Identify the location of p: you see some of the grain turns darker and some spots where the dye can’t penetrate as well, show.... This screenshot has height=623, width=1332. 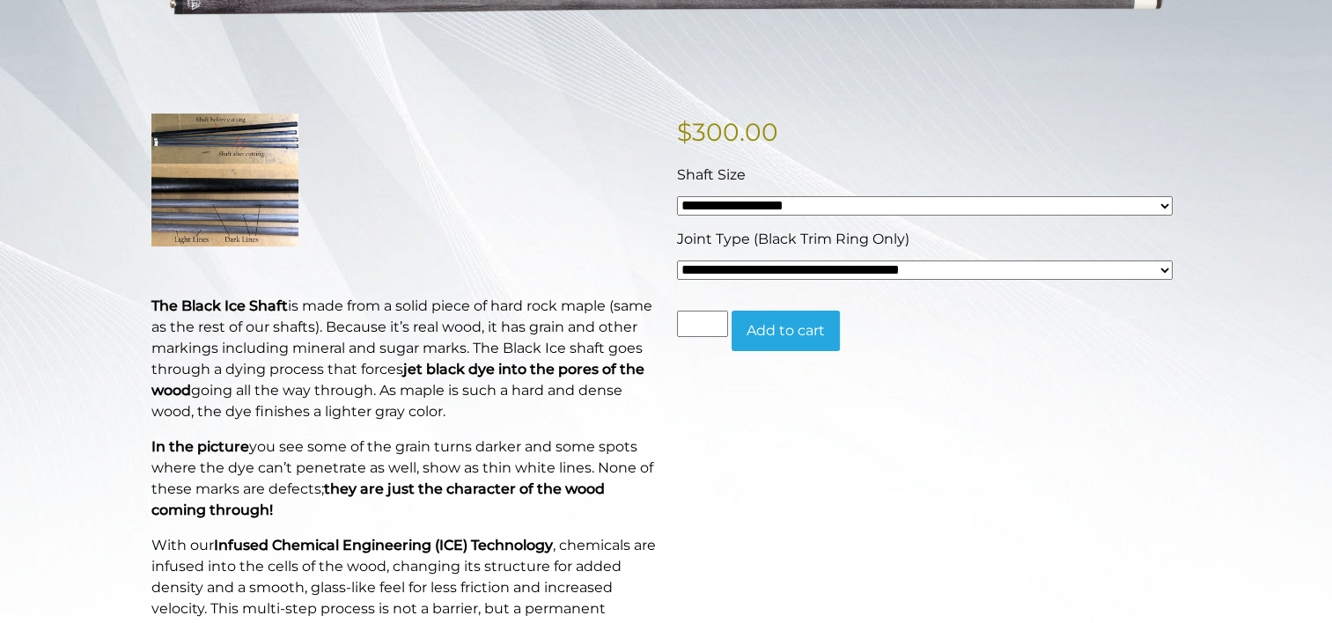
(403, 479).